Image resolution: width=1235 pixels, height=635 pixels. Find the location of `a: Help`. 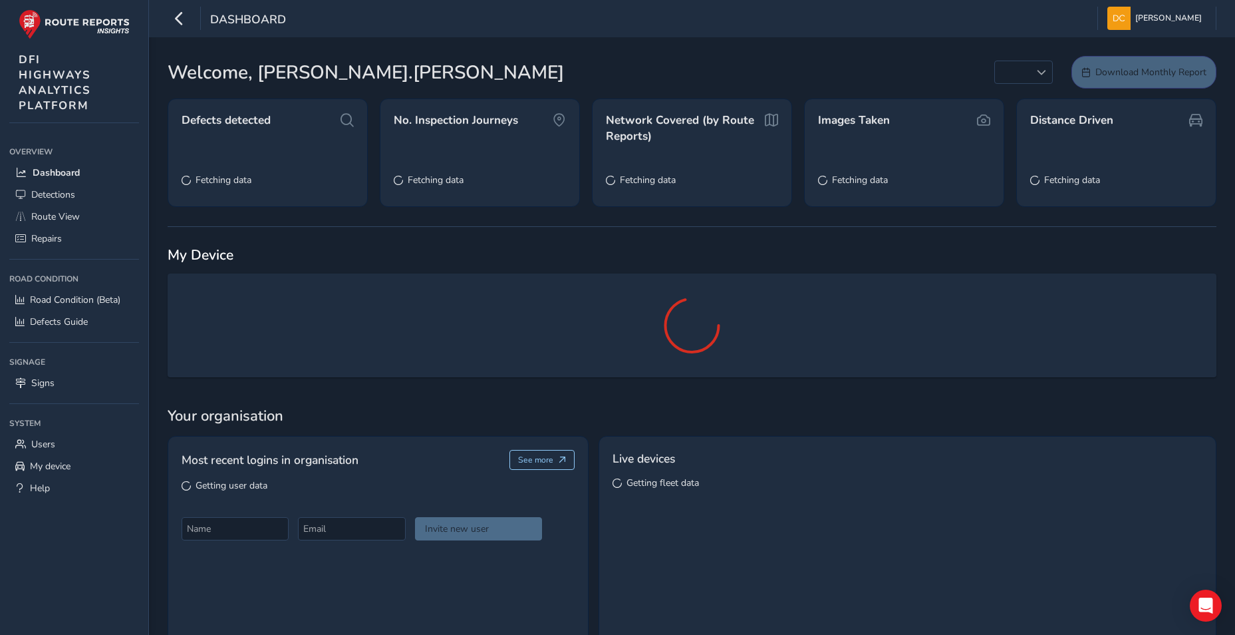

a: Help is located at coordinates (74, 488).